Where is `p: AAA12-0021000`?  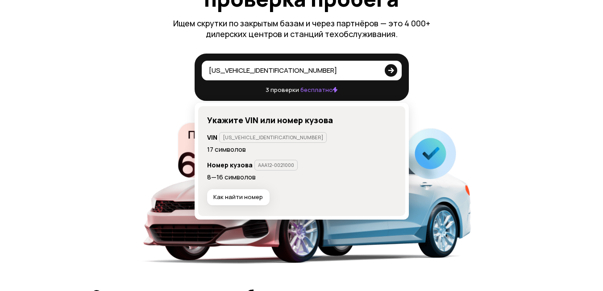
p: AAA12-0021000 is located at coordinates (276, 165).